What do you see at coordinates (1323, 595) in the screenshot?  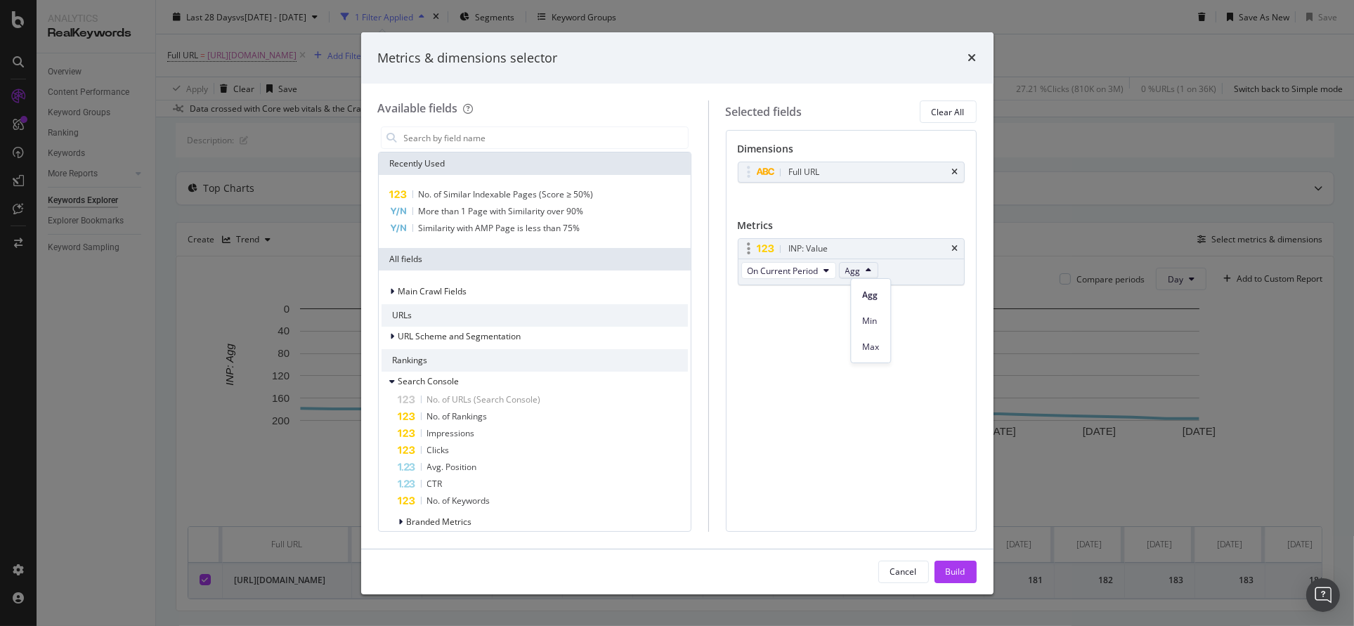 I see `div: Open Intercom Messenger` at bounding box center [1323, 595].